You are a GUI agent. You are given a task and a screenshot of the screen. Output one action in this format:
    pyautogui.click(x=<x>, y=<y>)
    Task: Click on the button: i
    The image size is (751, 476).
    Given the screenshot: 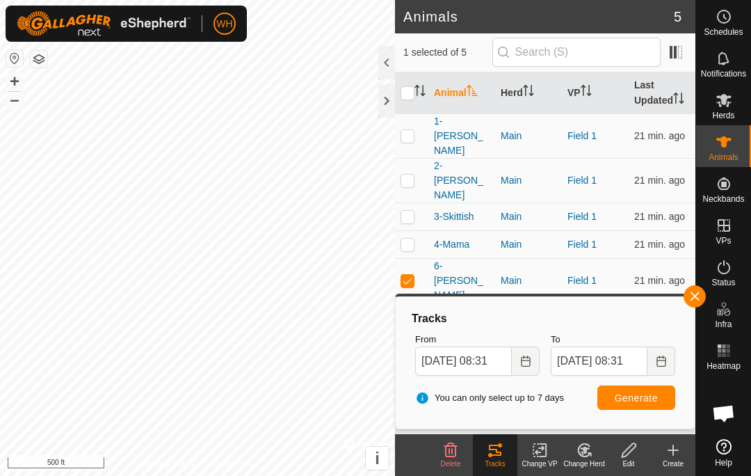 What is the action you would take?
    pyautogui.click(x=377, y=458)
    